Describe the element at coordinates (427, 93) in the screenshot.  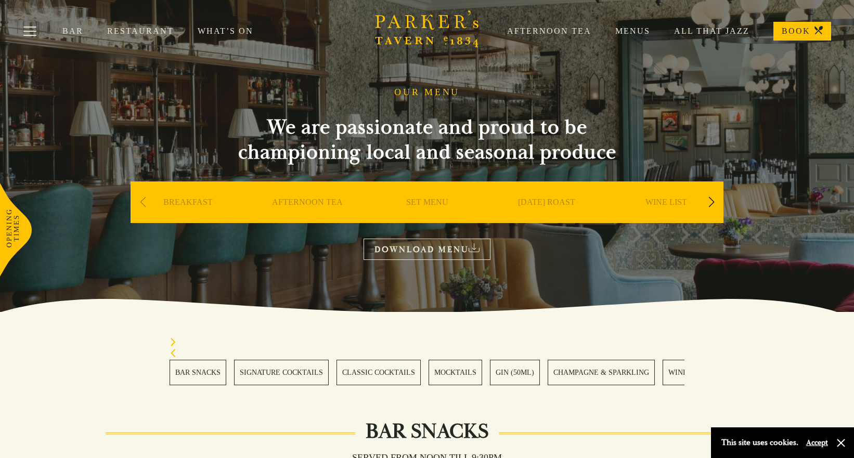
I see `h1: OUR MENU` at that location.